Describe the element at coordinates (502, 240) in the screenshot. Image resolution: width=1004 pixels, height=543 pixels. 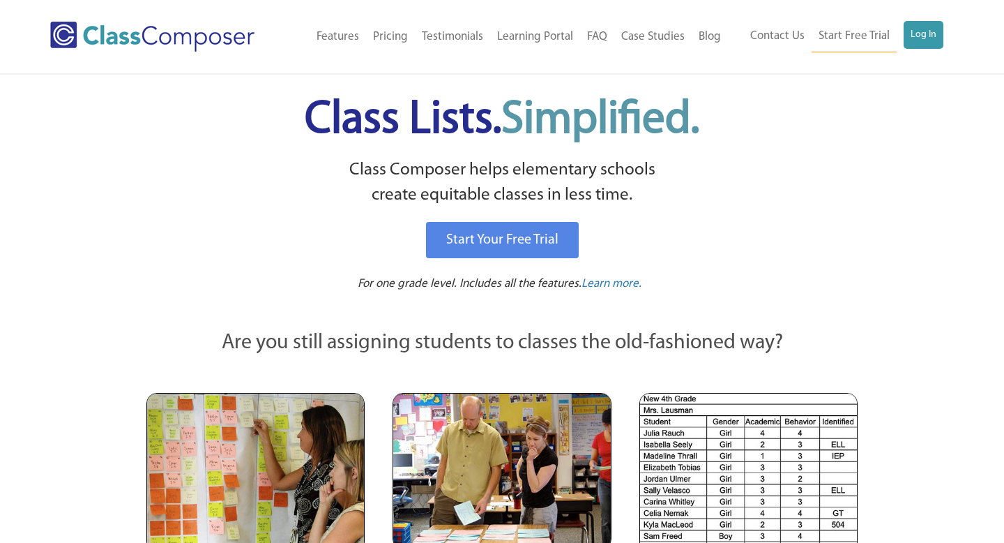
I see `a: Start Your Free Trial` at that location.